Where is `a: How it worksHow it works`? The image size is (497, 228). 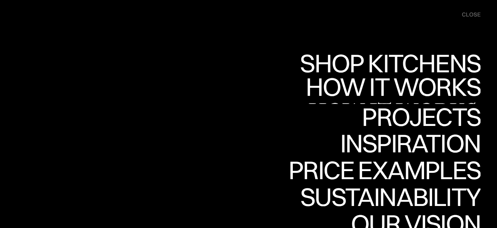
a: How it worksHow it works is located at coordinates (392, 90).